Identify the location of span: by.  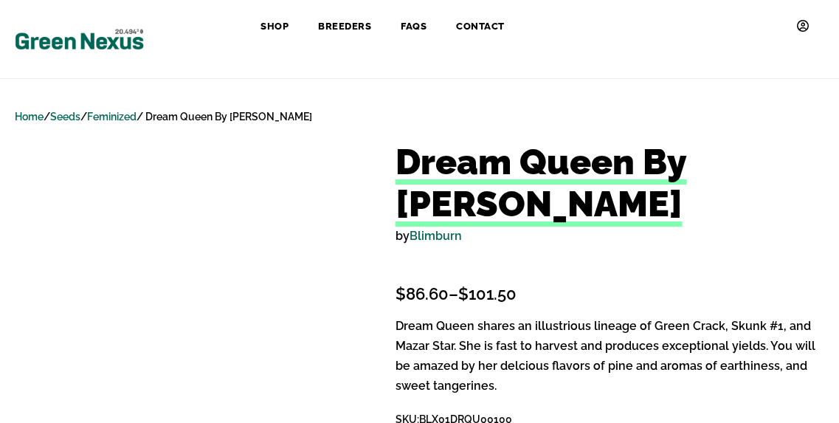
(609, 235).